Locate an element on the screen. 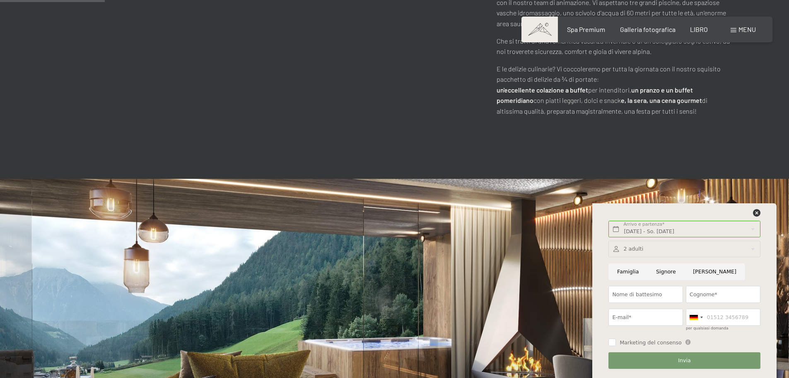  font: Invia is located at coordinates (685, 360).